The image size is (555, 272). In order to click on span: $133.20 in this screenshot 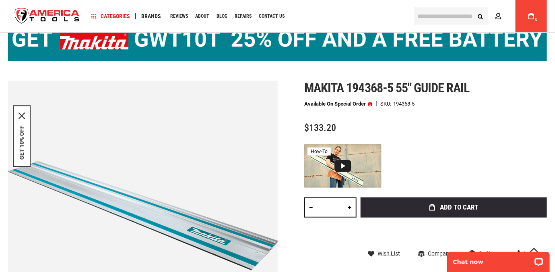, I will do `click(320, 128)`.